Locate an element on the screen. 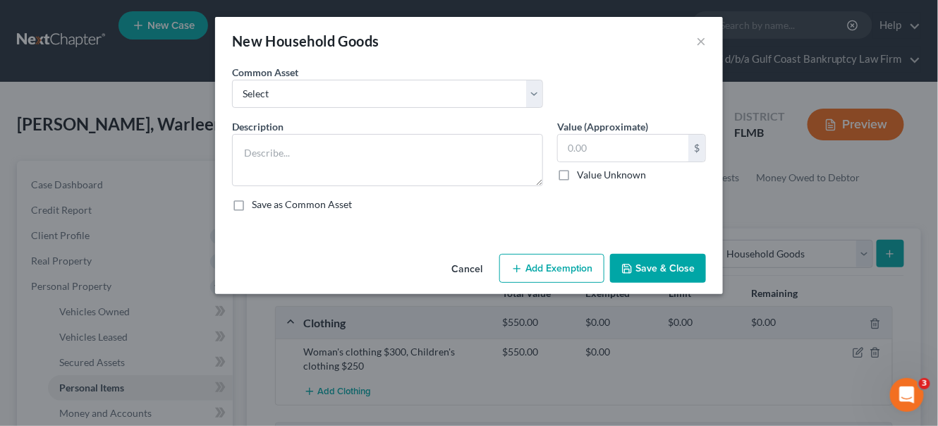  button: Cancel is located at coordinates (467, 269).